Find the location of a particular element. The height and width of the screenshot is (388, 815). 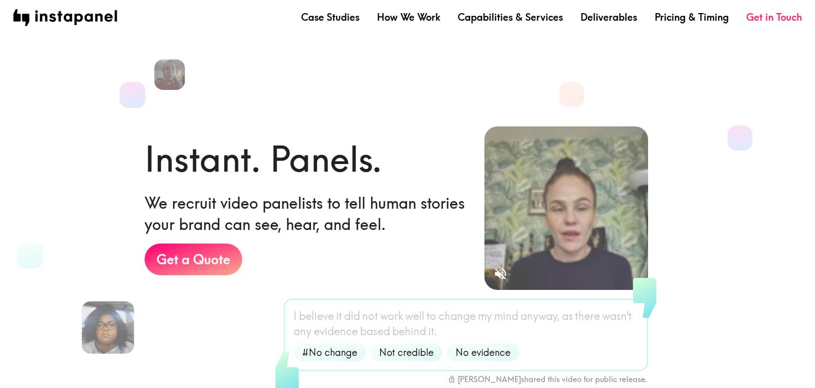

a: Case Studies is located at coordinates (330, 17).